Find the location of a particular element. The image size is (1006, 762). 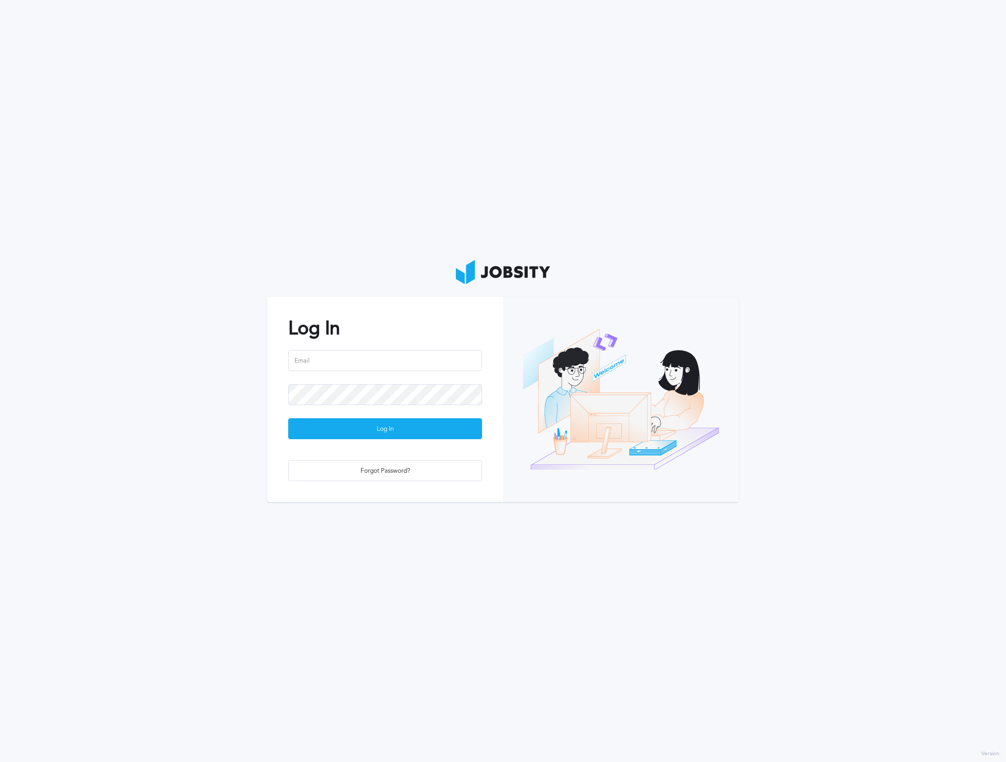

button: Forgot Password? is located at coordinates (385, 471).